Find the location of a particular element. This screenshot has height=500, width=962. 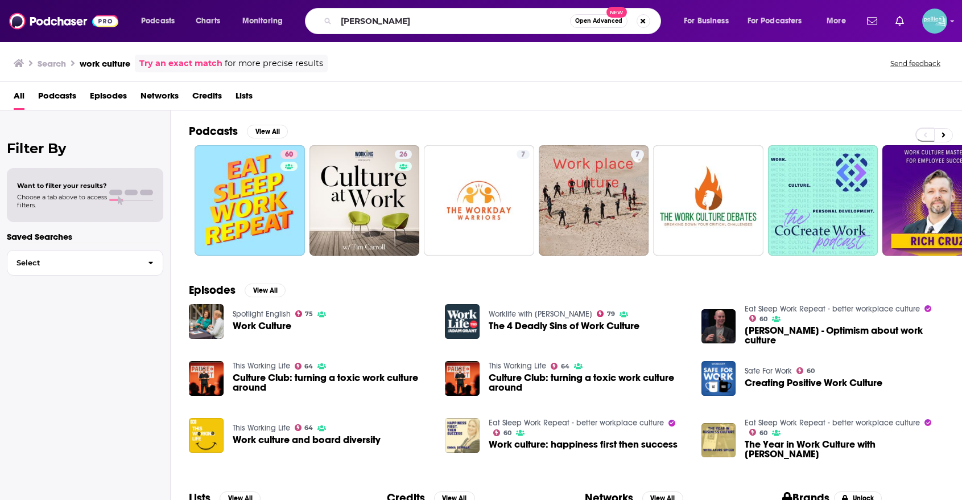

a: The 4 Deadly Sins of Work Culture is located at coordinates (462, 321).